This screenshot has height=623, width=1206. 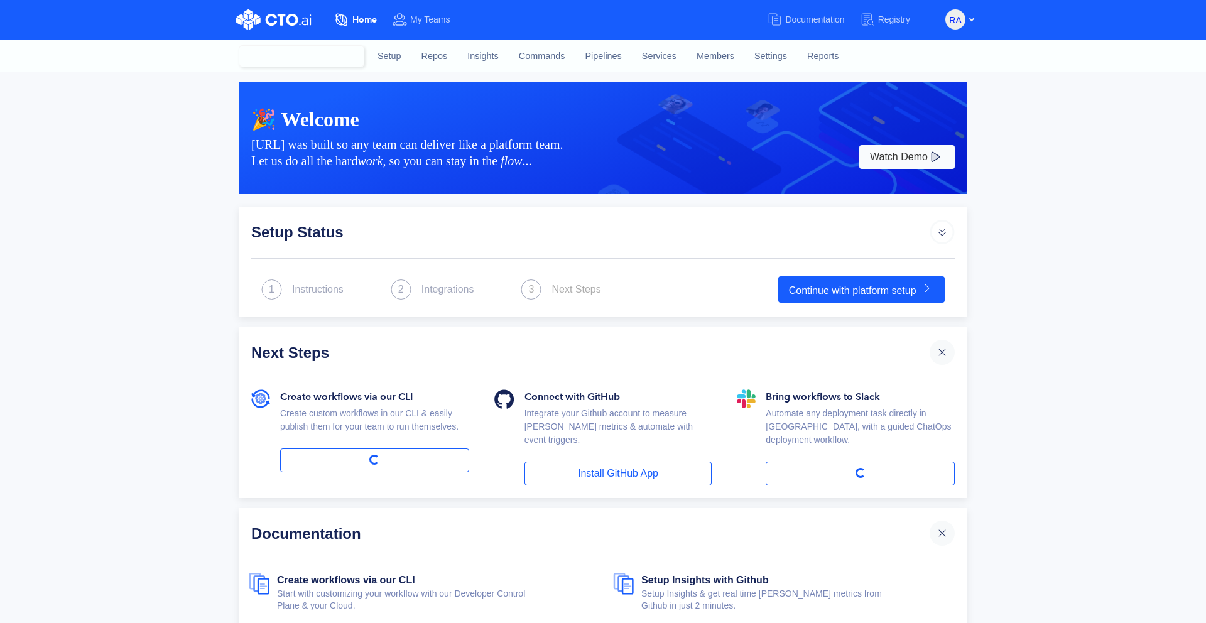 What do you see at coordinates (364, 19) in the screenshot?
I see `span: Home` at bounding box center [364, 19].